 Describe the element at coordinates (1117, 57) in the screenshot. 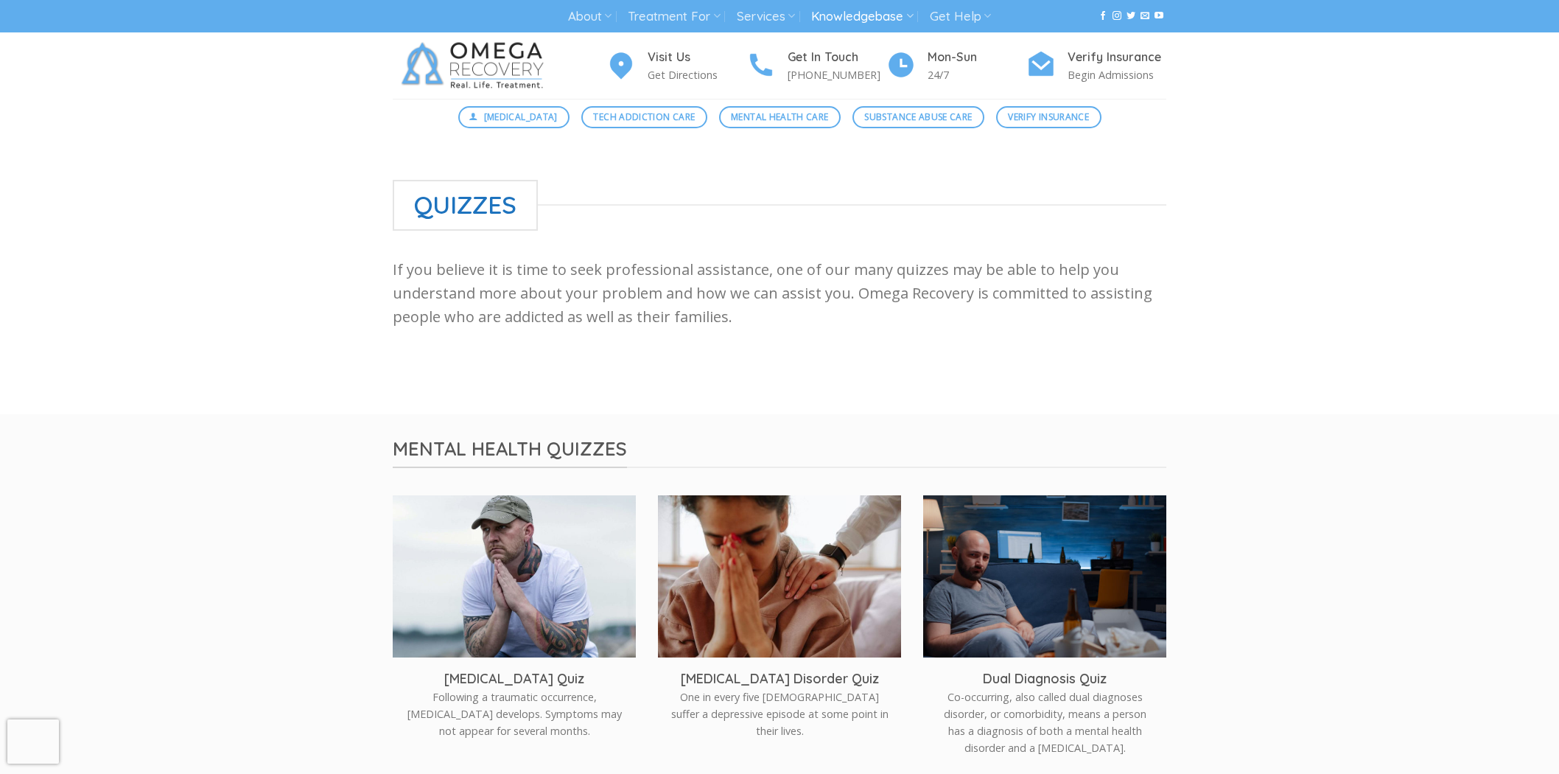

I see `h4: Verify Insurance` at that location.